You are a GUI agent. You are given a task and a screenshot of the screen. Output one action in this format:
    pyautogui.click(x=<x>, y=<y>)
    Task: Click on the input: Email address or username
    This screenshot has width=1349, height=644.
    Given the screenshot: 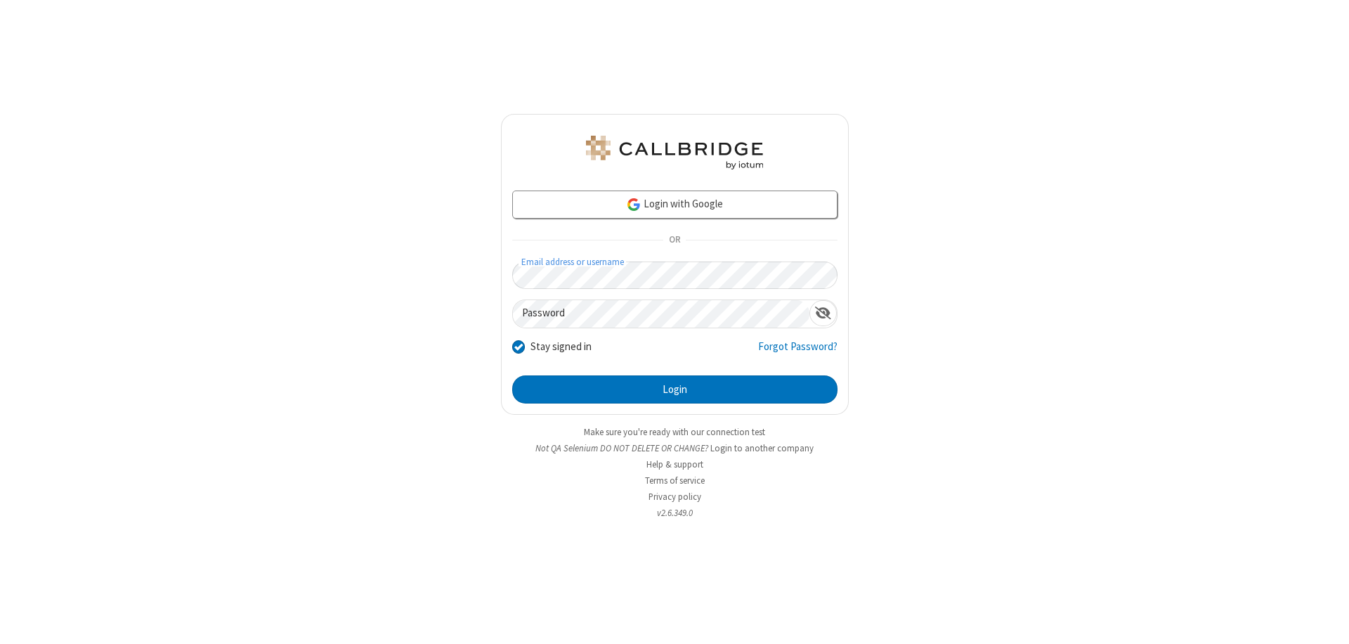 What is the action you would take?
    pyautogui.click(x=675, y=275)
    